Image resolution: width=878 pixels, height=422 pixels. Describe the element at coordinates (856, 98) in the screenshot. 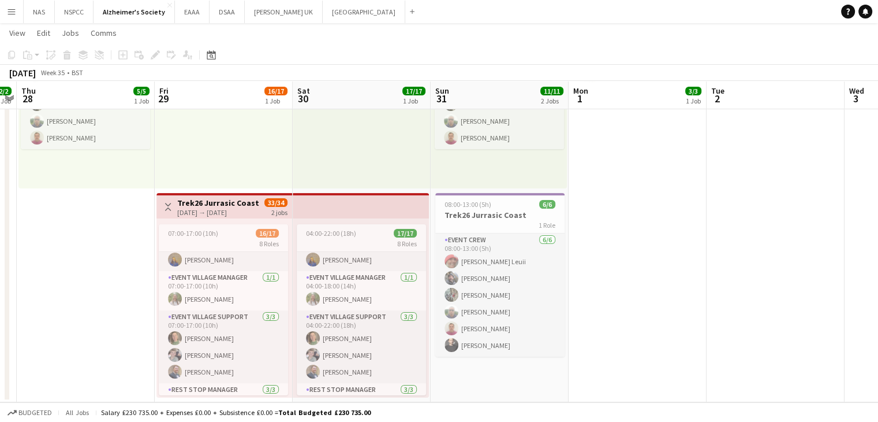

I see `span: 3` at that location.